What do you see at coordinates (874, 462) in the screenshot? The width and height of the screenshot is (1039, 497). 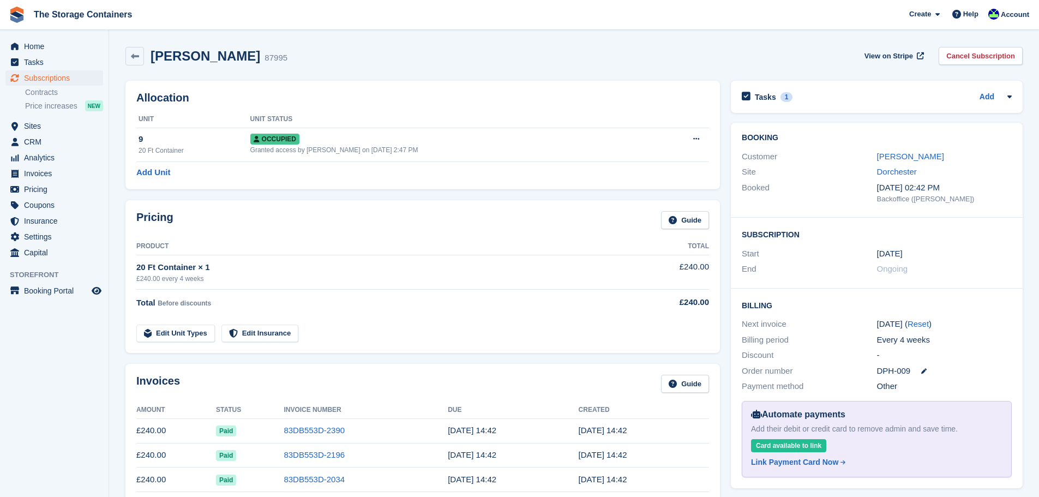 I see `a: Link Payment Card Now` at bounding box center [874, 462].